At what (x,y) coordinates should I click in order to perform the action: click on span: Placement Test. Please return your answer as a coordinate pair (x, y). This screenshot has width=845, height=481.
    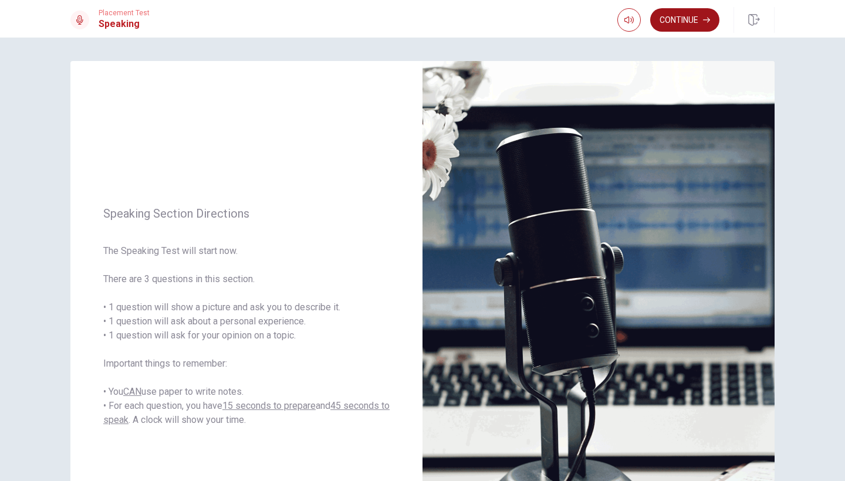
    Looking at the image, I should click on (124, 13).